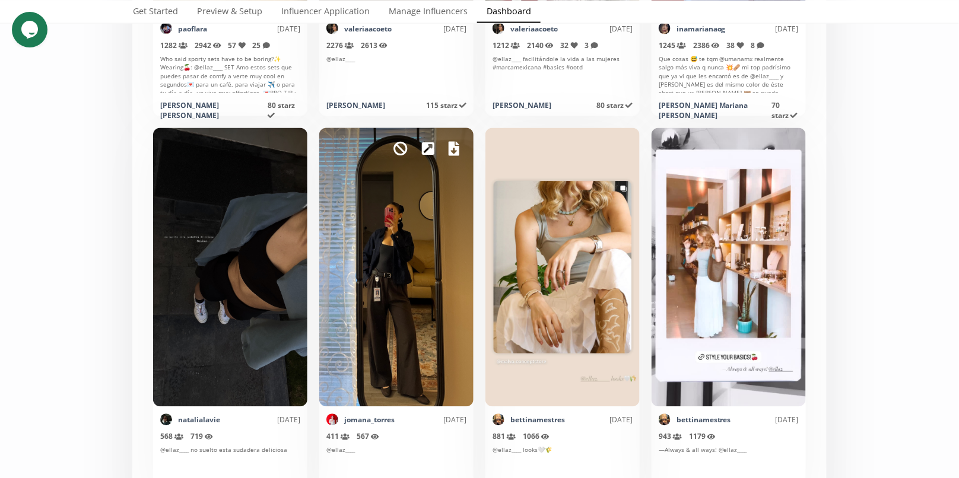  I want to click on span: 25, so click(261, 45).